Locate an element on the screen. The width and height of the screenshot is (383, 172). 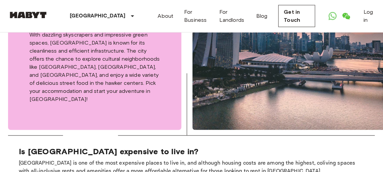
a: Blog is located at coordinates (262, 16).